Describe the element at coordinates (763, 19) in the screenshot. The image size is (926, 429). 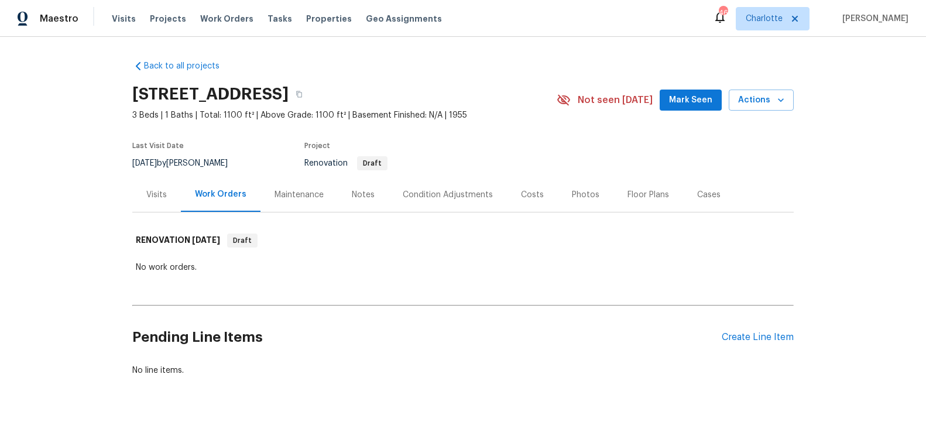
I see `span: Charlotte` at that location.